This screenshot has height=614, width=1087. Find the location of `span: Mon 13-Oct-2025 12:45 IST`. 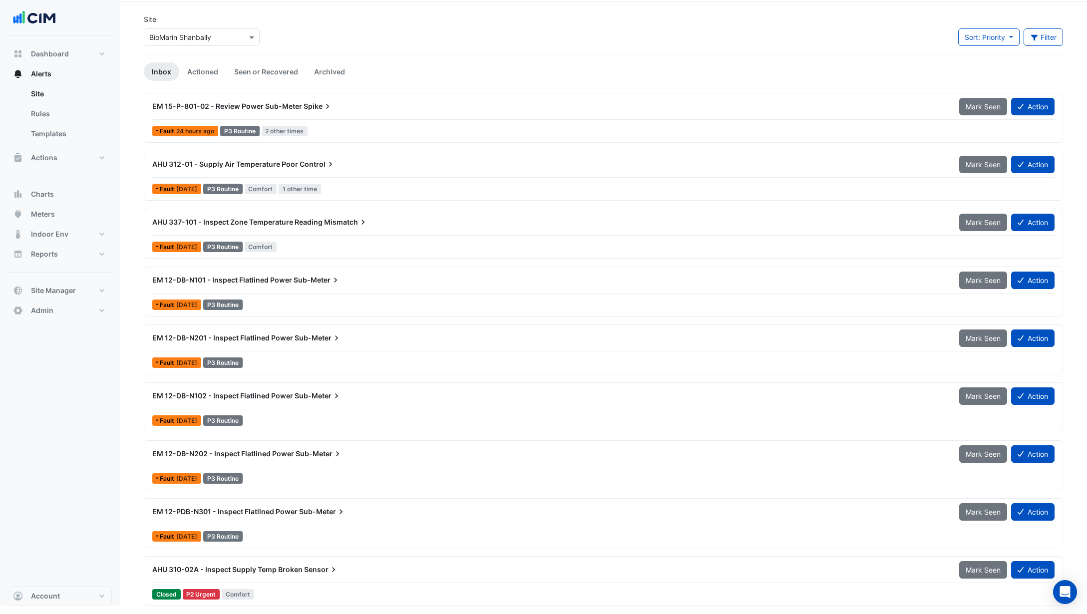

span: Mon 13-Oct-2025 12:45 IST is located at coordinates (187, 247).